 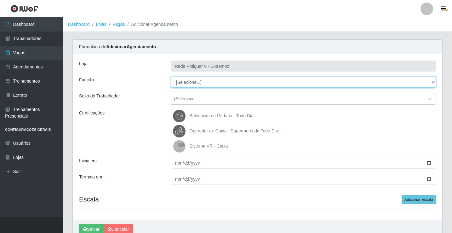 I want to click on li: Adicionar Agendamento, so click(x=151, y=24).